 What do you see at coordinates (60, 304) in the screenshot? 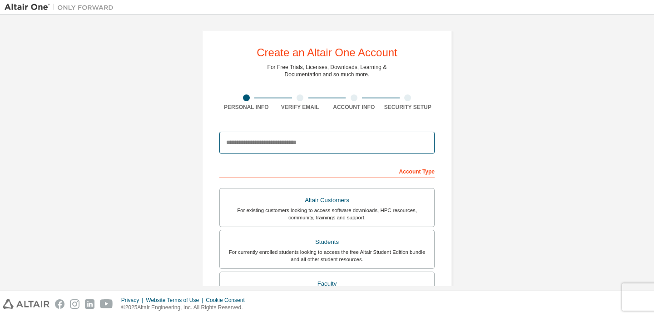
I see `img: facebook.svg` at bounding box center [60, 304].